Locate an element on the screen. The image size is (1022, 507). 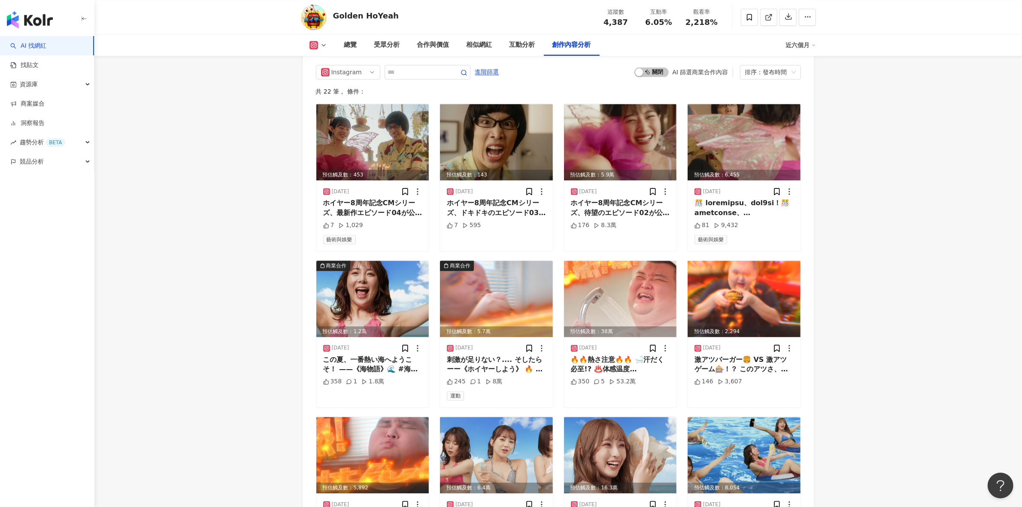
a: searchAI 找網紅 is located at coordinates (28, 46).